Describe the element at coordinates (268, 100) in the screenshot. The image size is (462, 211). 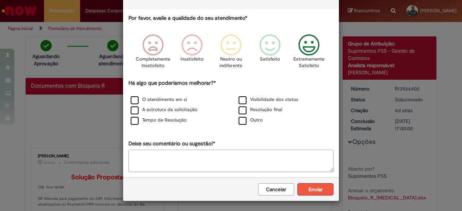
I see `label: Visibilidade dos status` at that location.